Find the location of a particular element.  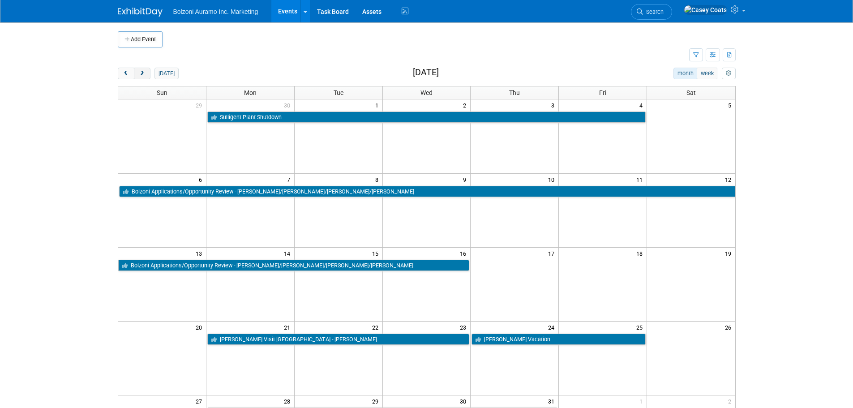

span: 13 is located at coordinates (200, 253).